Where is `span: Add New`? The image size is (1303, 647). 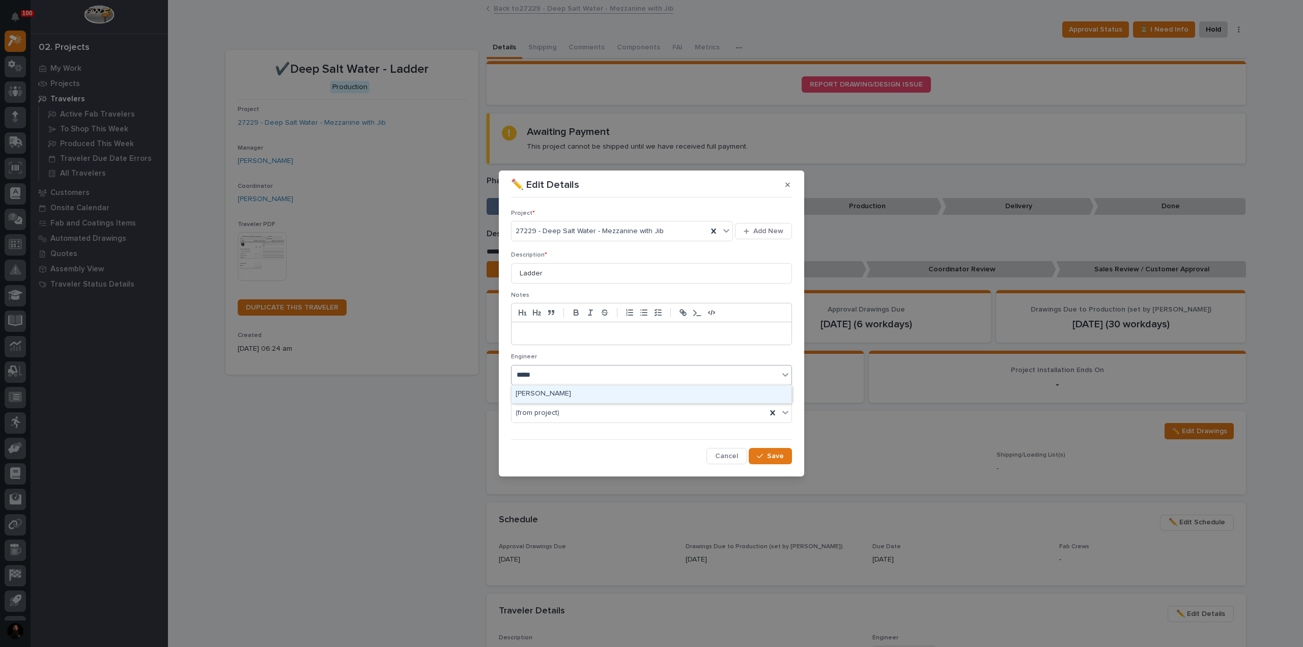 span: Add New is located at coordinates (768, 231).